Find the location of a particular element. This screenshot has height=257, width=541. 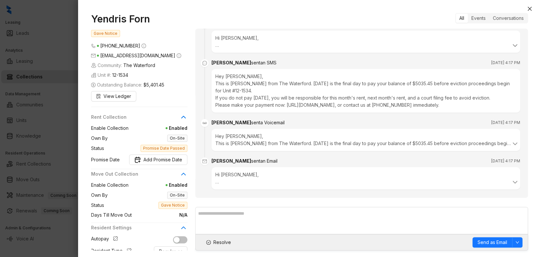

div: All is located at coordinates (462, 18).